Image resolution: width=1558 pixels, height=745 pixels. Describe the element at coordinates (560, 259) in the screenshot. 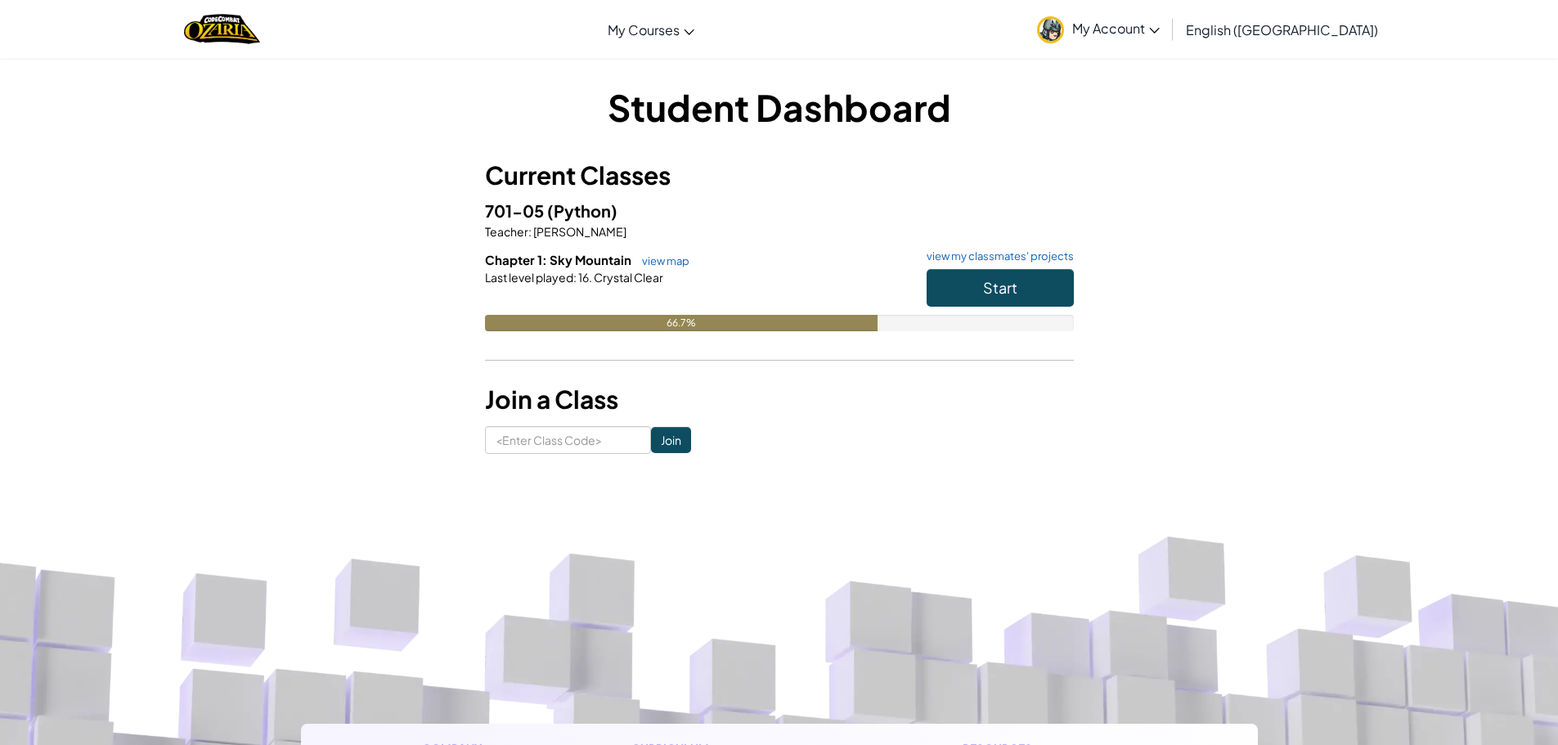

I see `span: Chapter 1: Sky Mountain` at that location.